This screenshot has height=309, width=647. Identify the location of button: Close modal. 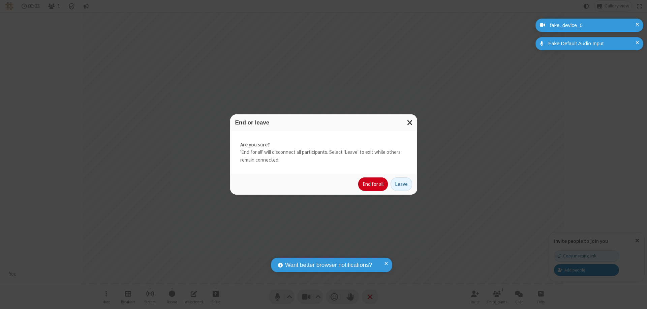
(410, 122).